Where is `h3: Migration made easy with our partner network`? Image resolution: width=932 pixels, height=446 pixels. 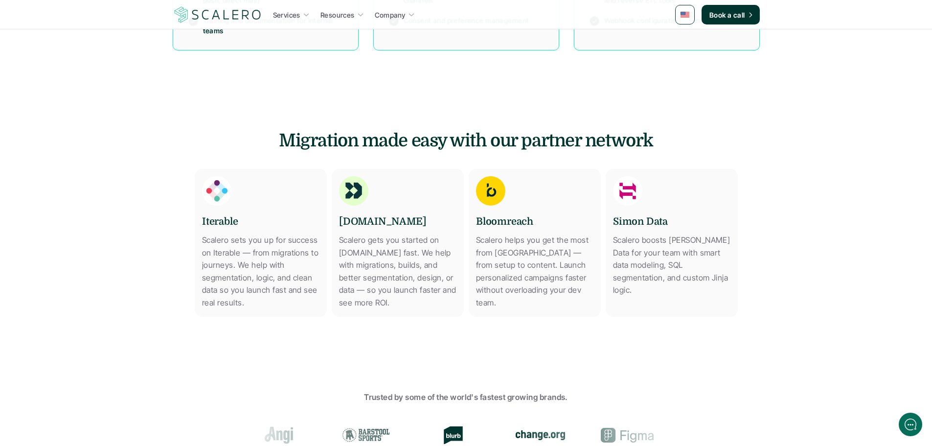 h3: Migration made easy with our partner network is located at coordinates (466, 141).